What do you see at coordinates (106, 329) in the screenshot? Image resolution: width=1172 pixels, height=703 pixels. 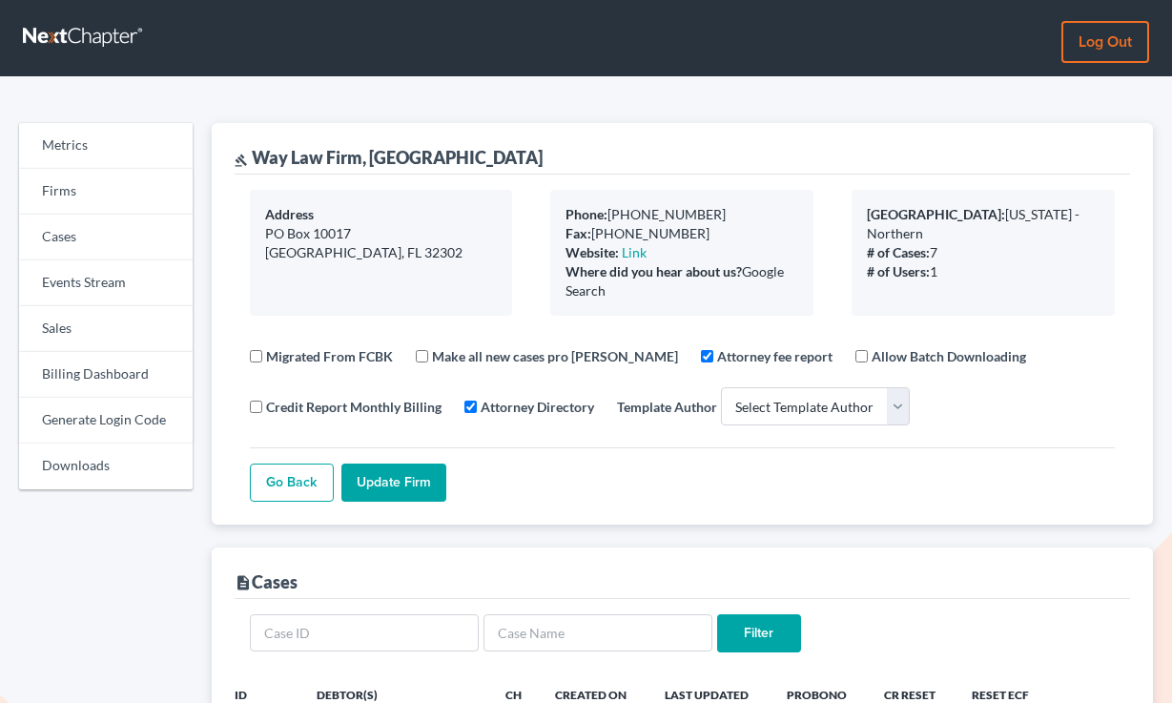 I see `a: Sales` at bounding box center [106, 329].